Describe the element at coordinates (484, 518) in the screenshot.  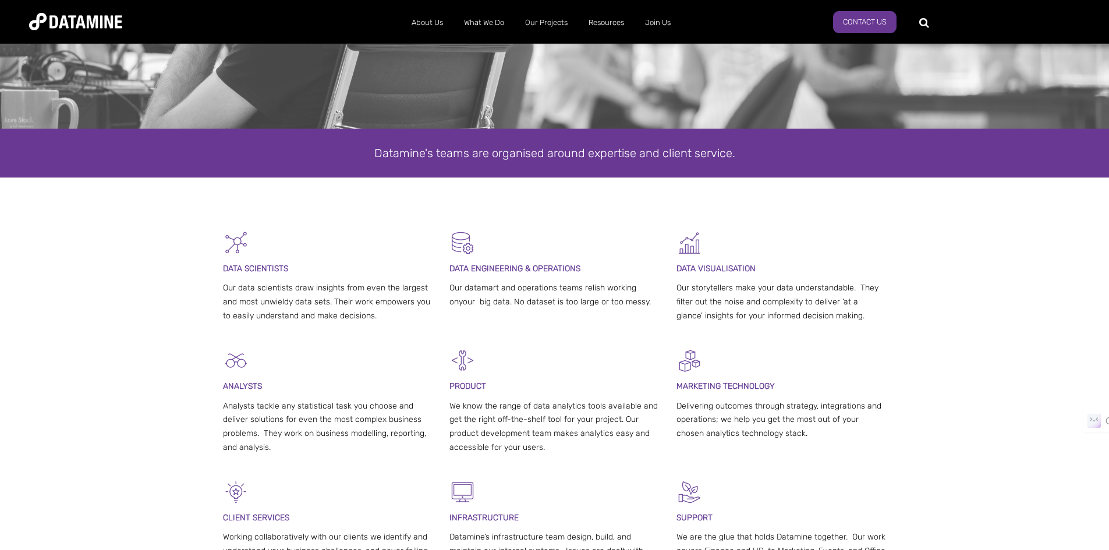
I see `span: INFRASTRUCTURE` at that location.